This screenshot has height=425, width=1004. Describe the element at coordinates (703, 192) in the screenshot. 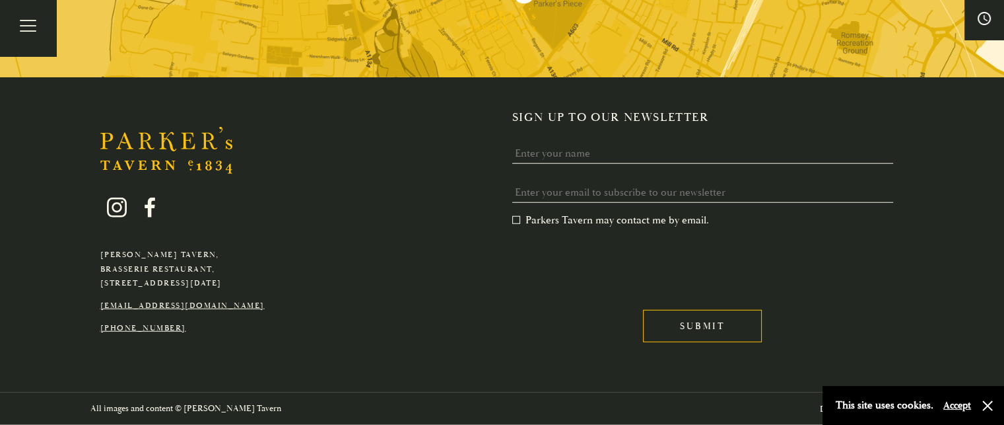

I see `input: Enter your email to subscribe to our newsletter` at that location.